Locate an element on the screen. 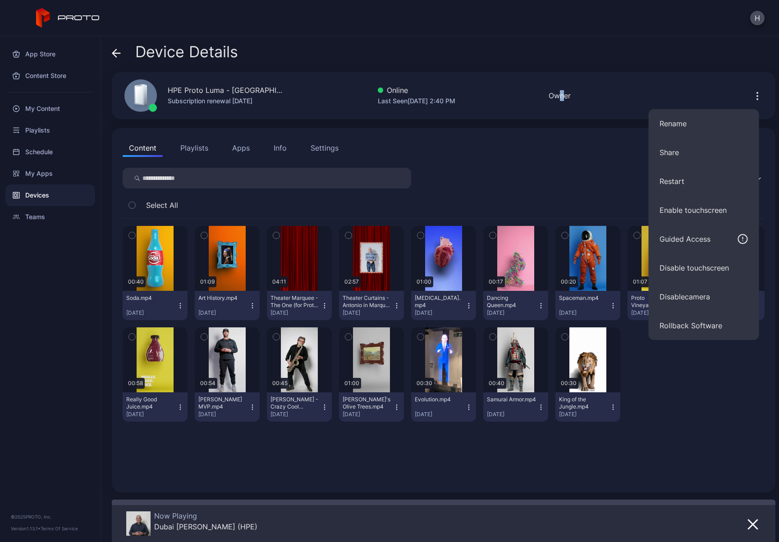  a: Devices is located at coordinates (50, 195).